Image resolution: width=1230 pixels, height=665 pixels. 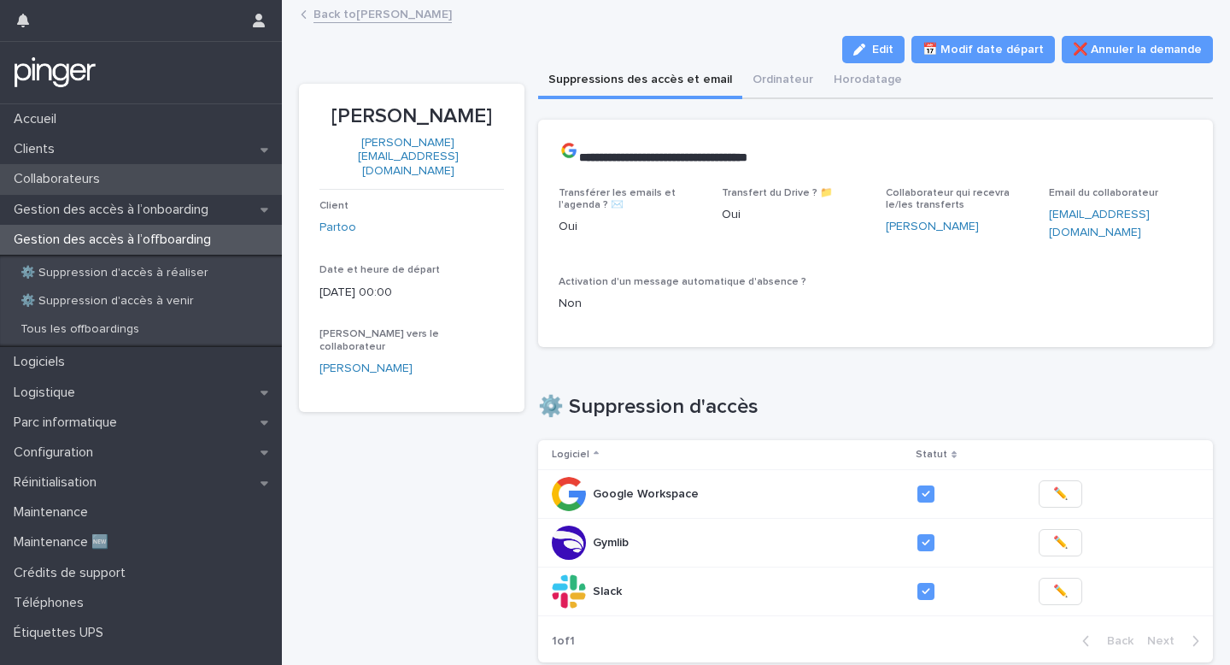 I want to click on tr: SlackSlack ✏️, so click(x=876, y=591).